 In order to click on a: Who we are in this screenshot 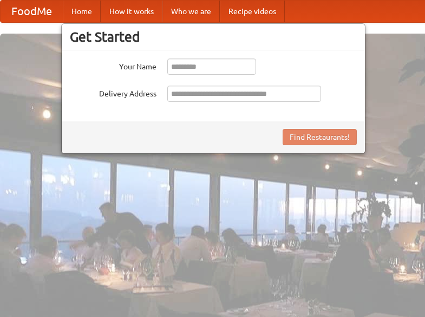, I will do `click(191, 11)`.